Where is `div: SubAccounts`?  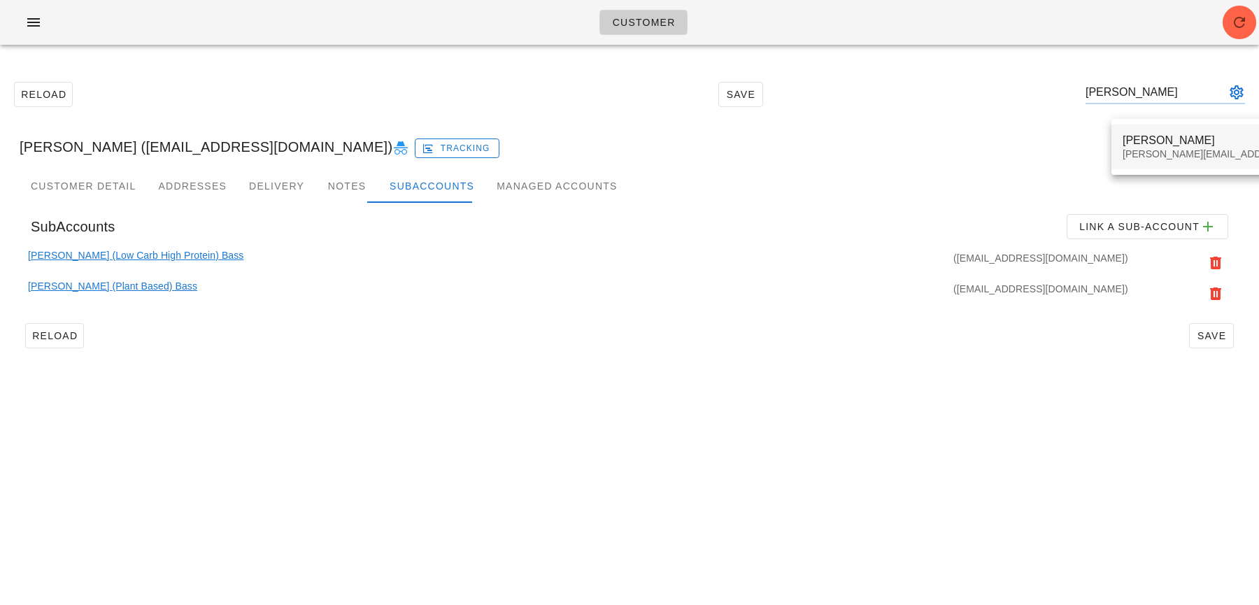 div: SubAccounts is located at coordinates (630, 227).